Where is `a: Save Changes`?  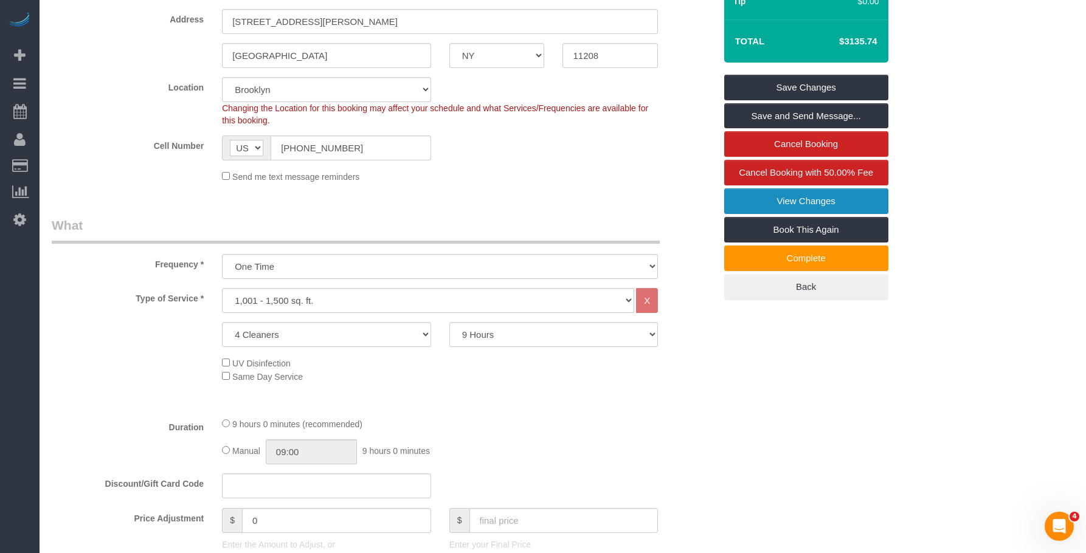 a: Save Changes is located at coordinates (806, 88).